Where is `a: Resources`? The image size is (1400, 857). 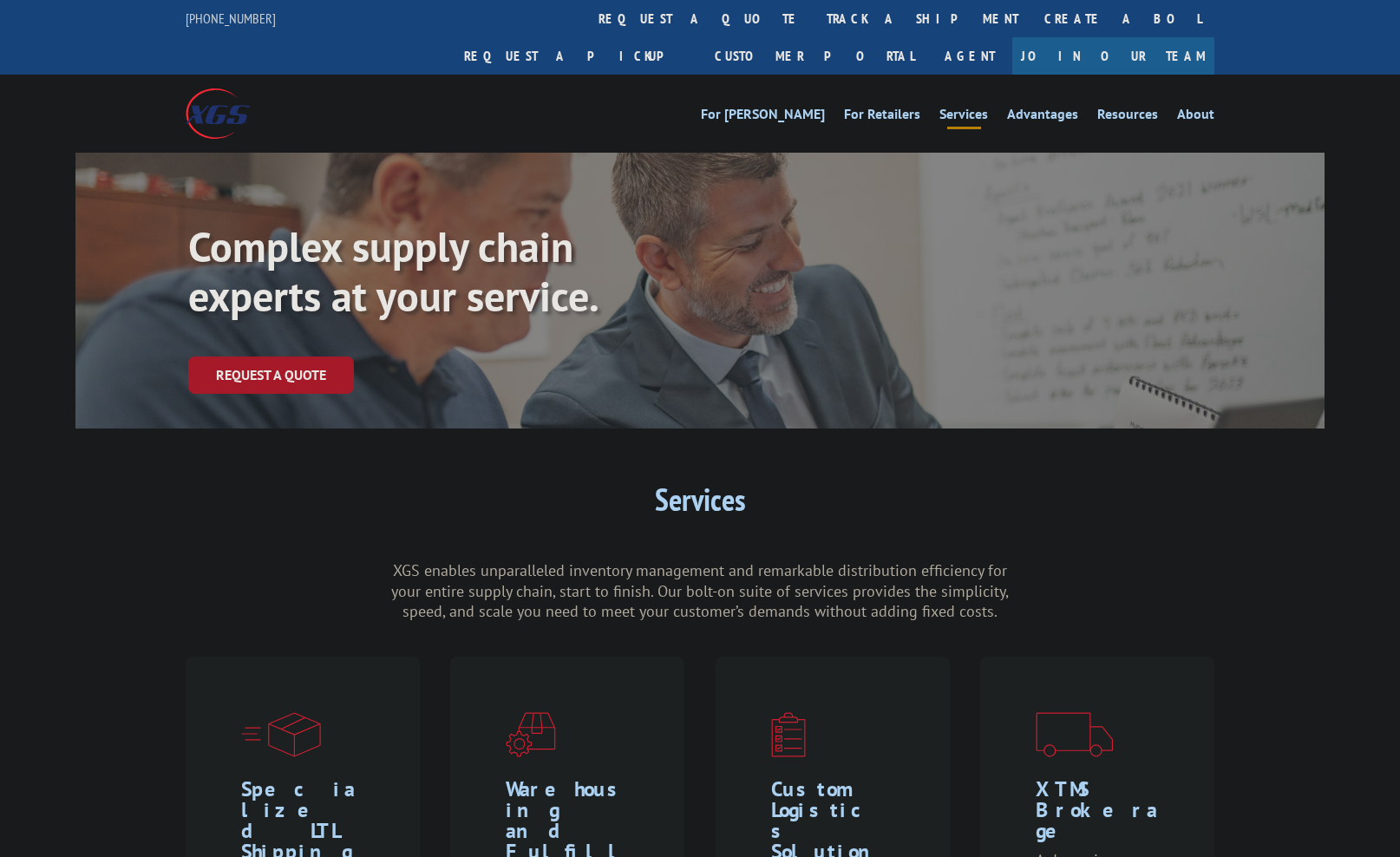
a: Resources is located at coordinates (1128, 117).